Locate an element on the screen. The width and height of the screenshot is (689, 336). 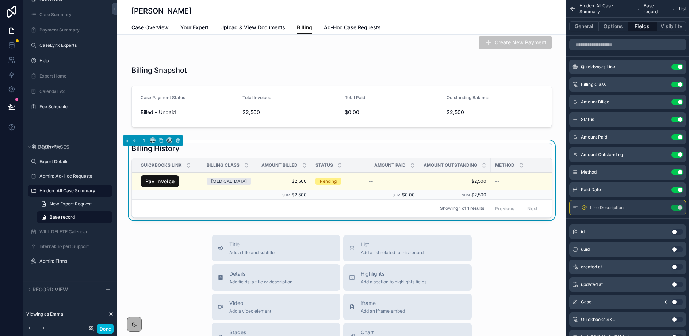
label: Admin: Ad-Hoc Requests is located at coordinates (74, 176).